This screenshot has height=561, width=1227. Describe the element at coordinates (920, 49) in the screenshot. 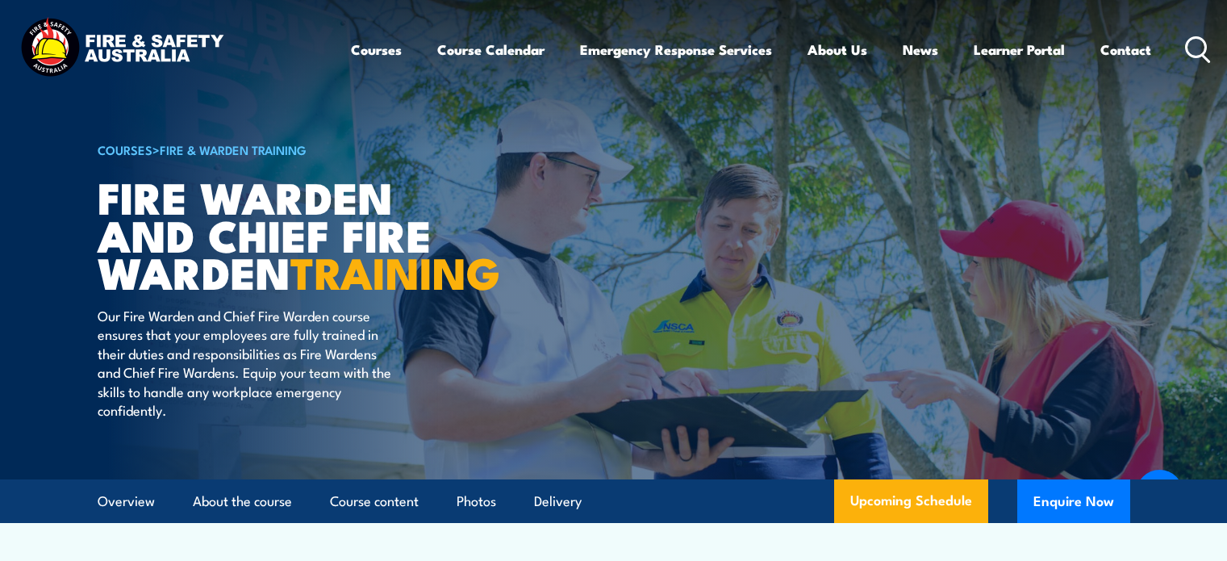

I see `a: News` at that location.